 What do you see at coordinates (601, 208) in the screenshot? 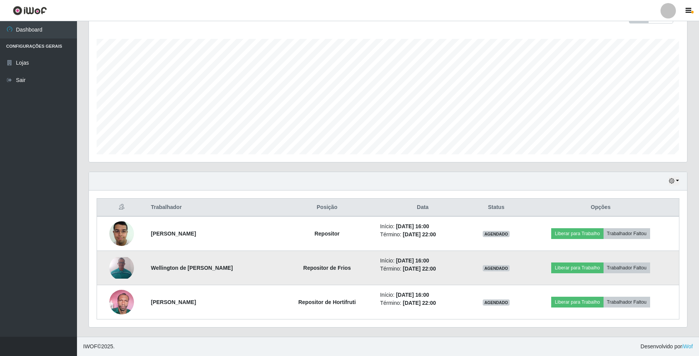
I see `th: Opções` at bounding box center [601, 208].